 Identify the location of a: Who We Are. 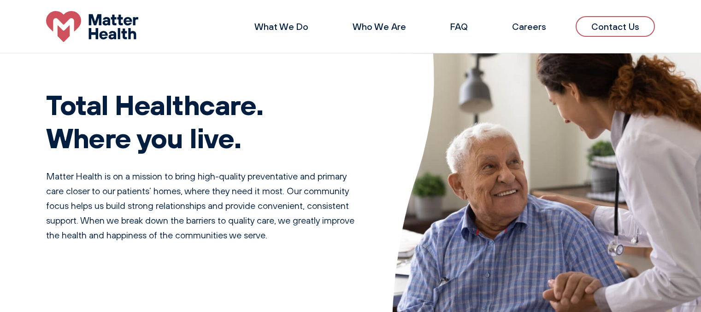
(379, 26).